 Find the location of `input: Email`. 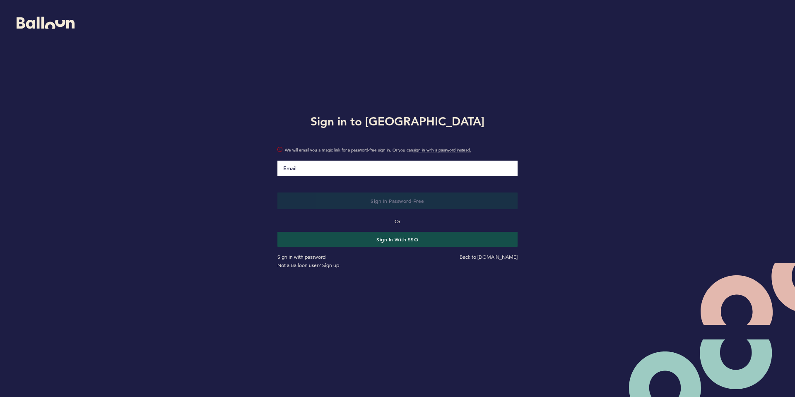

input: Email is located at coordinates (397, 168).